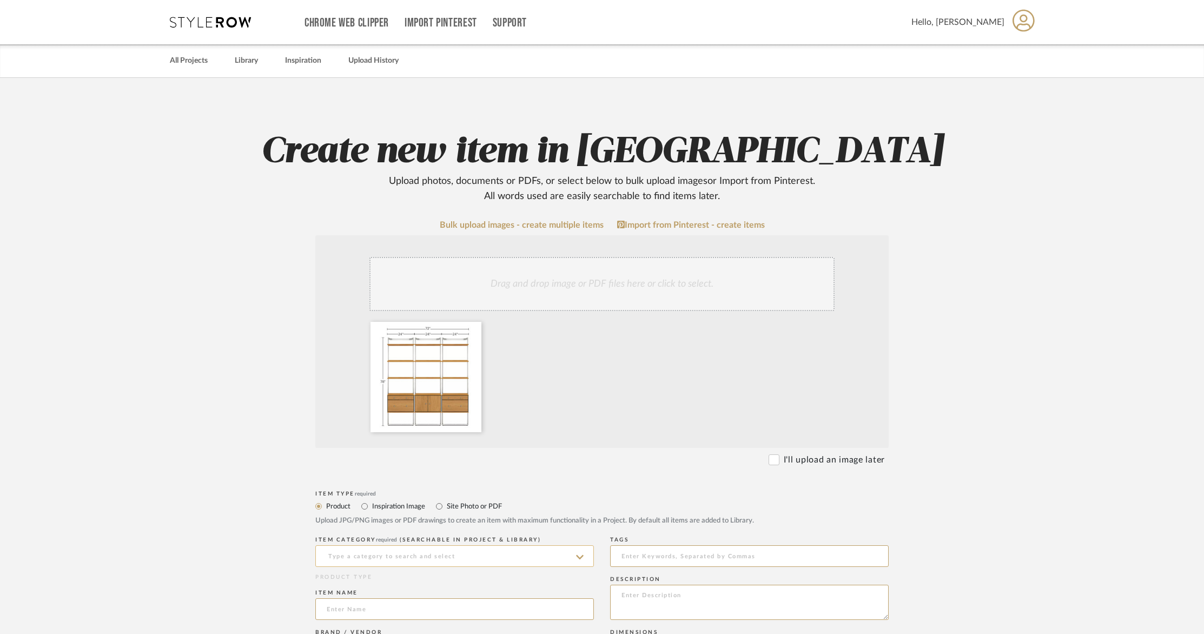 The width and height of the screenshot is (1204, 634). Describe the element at coordinates (749, 556) in the screenshot. I see `input: Enter Keywords, Separated by Commas` at that location.